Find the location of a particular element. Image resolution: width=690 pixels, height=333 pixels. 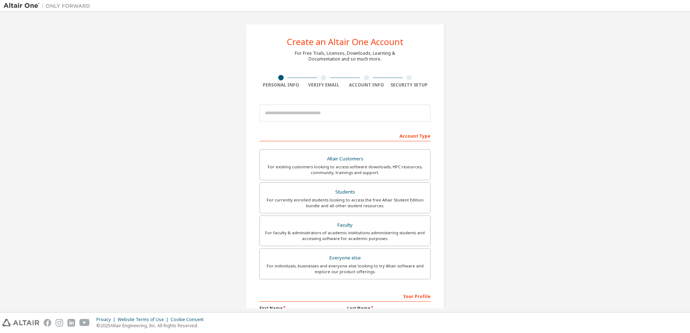

div: Students is located at coordinates (345, 192).